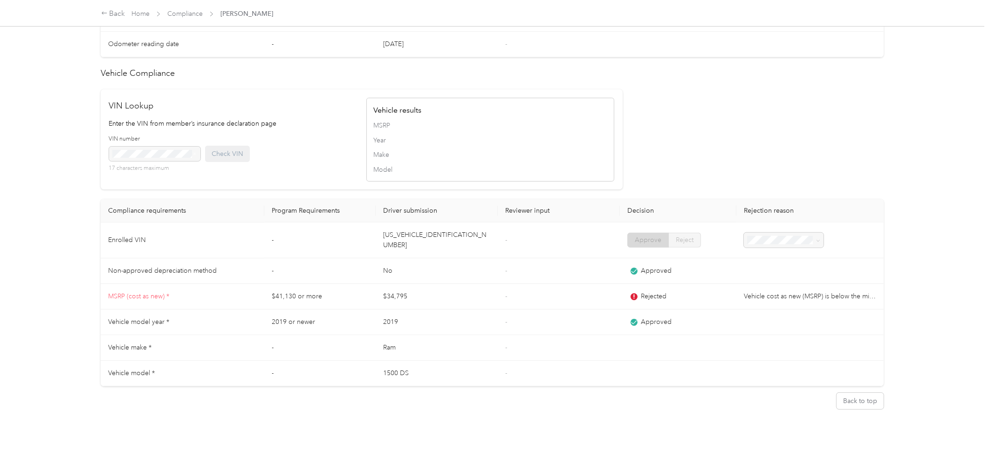  I want to click on td: Enrolled VIN, so click(182, 240).